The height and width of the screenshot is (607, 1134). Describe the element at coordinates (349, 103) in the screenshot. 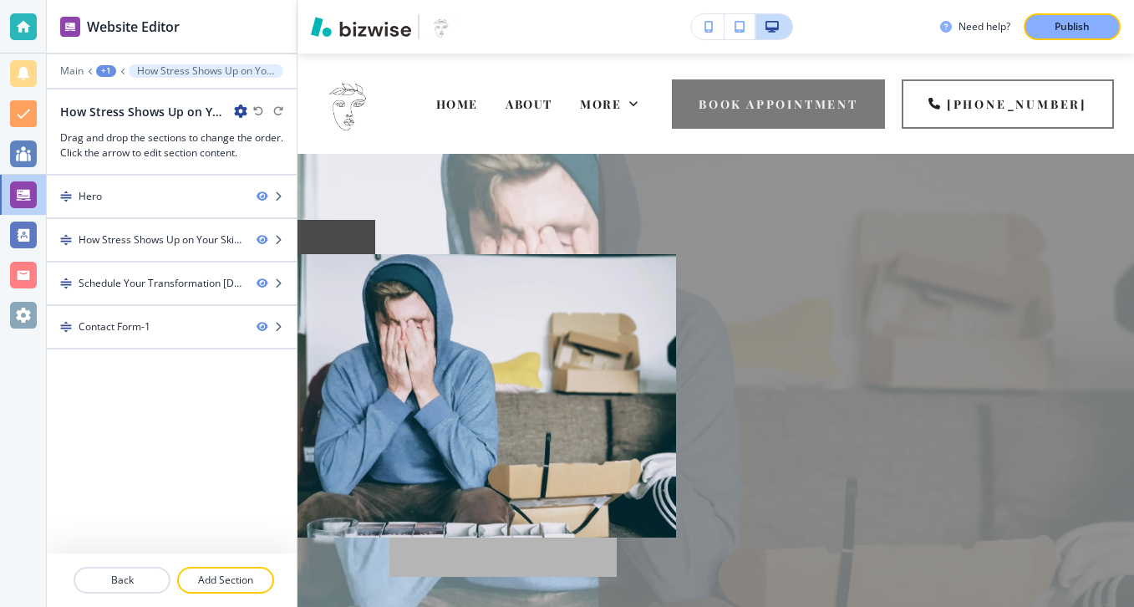

I see `img: Unique Skin Studio` at that location.